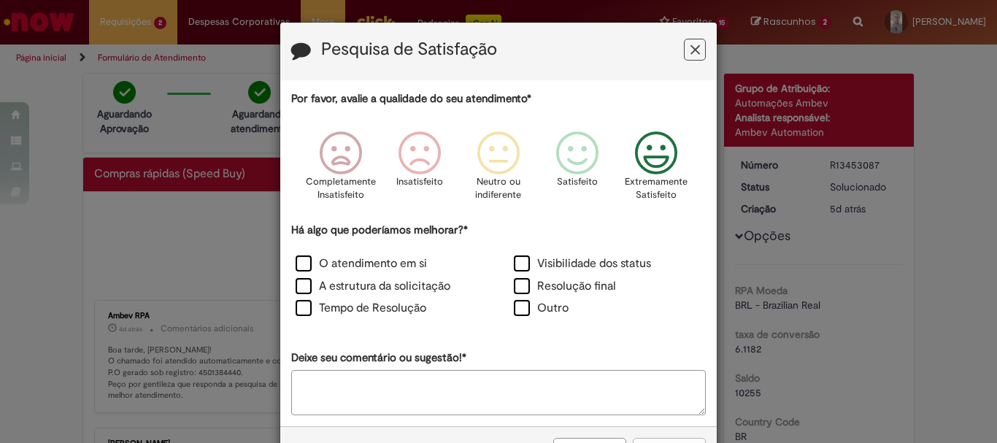  Describe the element at coordinates (541, 308) in the screenshot. I see `label: Outro` at that location.